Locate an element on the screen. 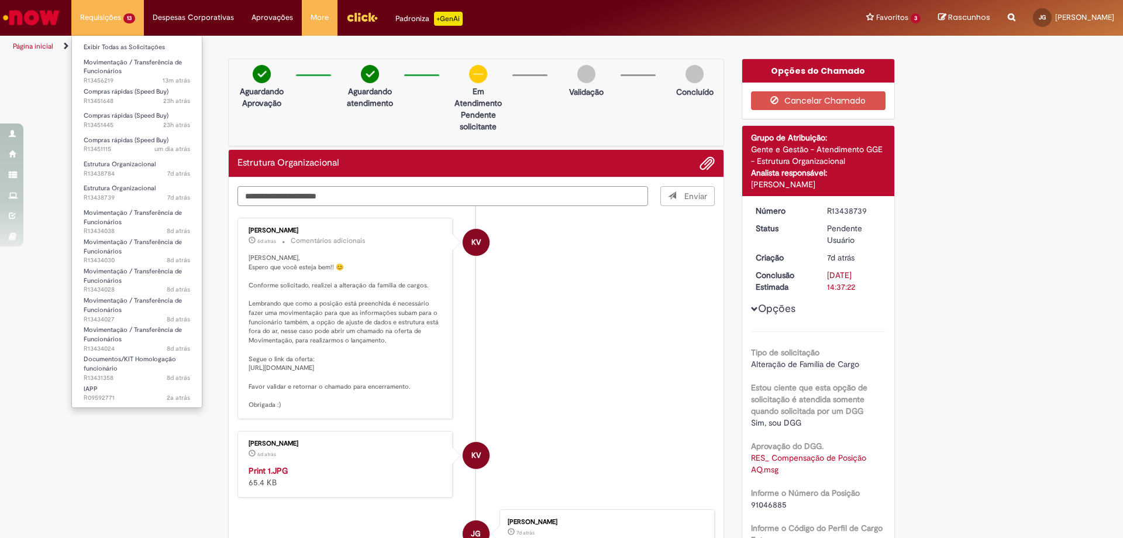 The height and width of the screenshot is (538, 1123). time: 20/08/2025 18:15:16 is located at coordinates (178, 260).